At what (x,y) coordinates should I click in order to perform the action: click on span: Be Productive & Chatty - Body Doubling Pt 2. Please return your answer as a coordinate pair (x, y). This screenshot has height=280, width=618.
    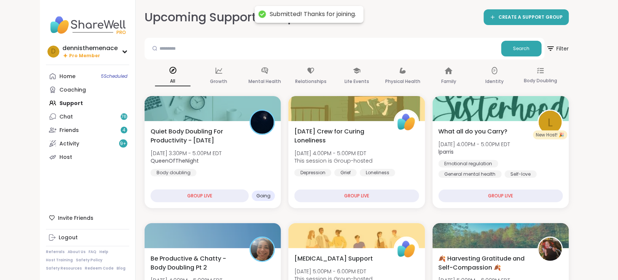
    Looking at the image, I should click on (196, 263).